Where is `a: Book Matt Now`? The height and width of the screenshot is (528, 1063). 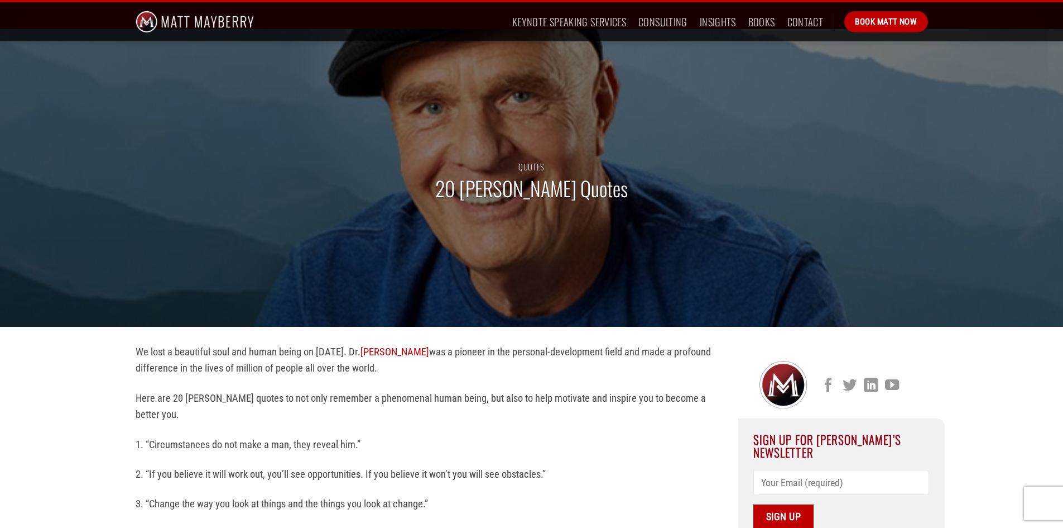 a: Book Matt Now is located at coordinates (886, 22).